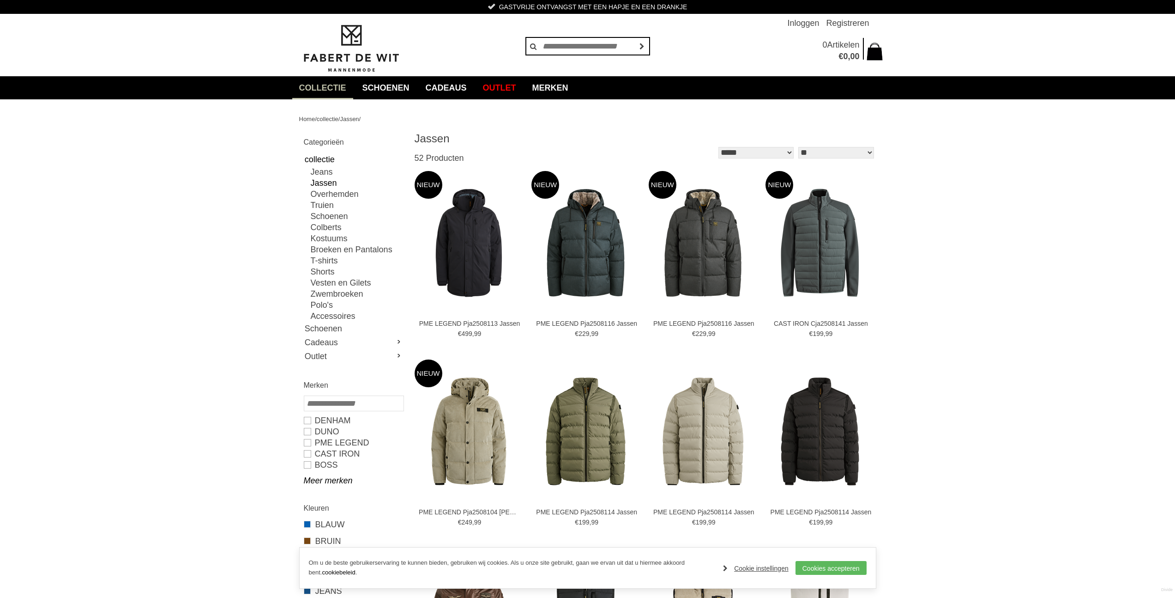  Describe the element at coordinates (357, 238) in the screenshot. I see `a: Kostuums` at that location.